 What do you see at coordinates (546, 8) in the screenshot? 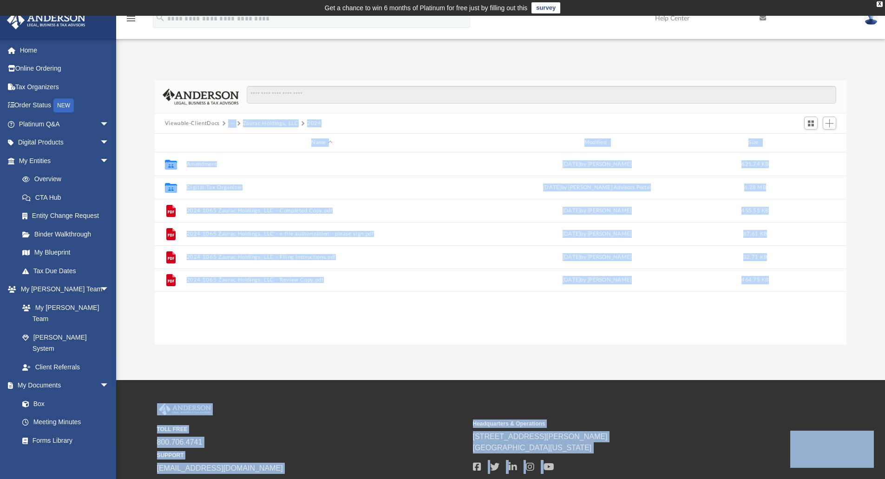
I see `a: survey` at bounding box center [546, 8].